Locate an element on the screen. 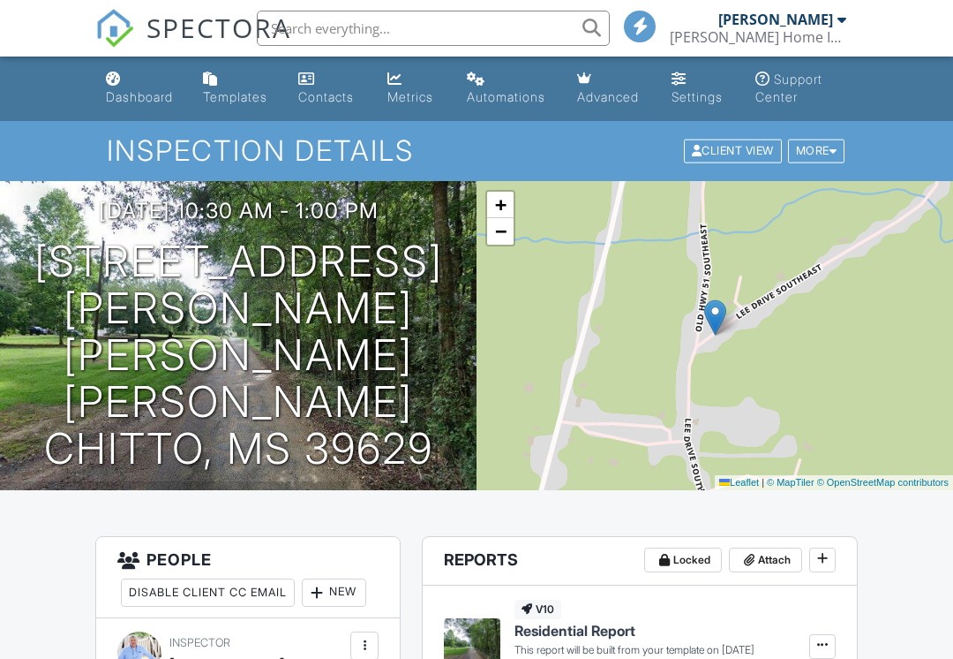 The image size is (953, 659). div: Disable Client CC Email is located at coordinates (207, 592).